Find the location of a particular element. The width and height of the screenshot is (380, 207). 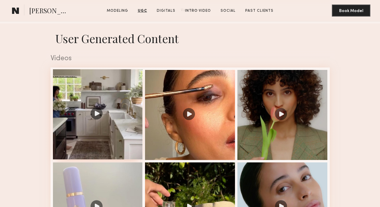

a: Intro Video is located at coordinates (198, 11).